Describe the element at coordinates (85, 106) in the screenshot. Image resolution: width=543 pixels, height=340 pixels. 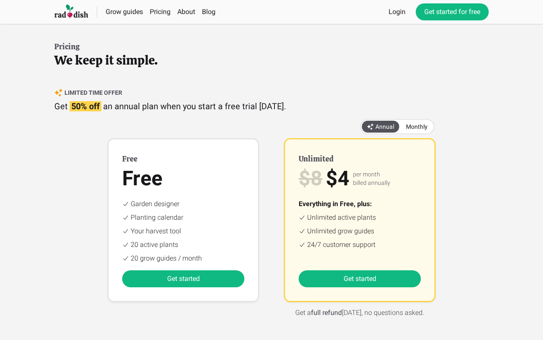
I see `span: 50% off` at that location.